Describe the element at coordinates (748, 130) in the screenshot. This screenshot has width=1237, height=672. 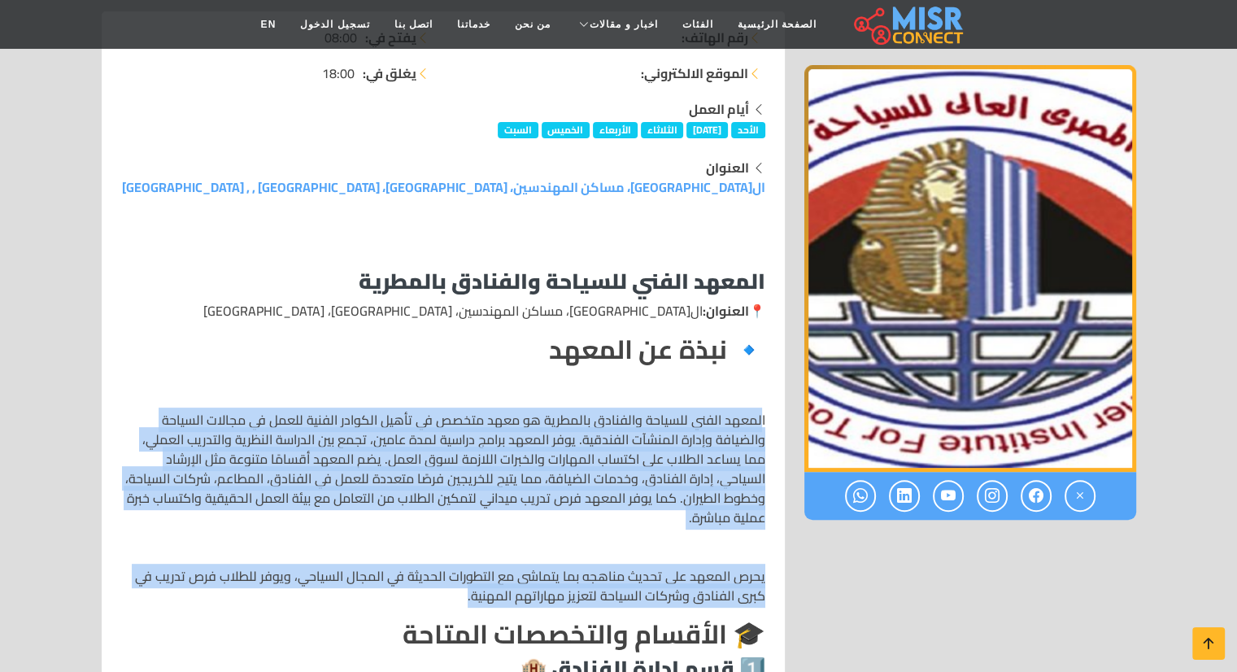
I see `span: الأحد` at that location.